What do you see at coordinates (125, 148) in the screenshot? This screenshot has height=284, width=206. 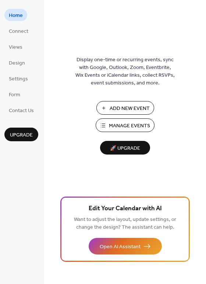 I see `span: 🚀 Upgrade` at bounding box center [125, 148].